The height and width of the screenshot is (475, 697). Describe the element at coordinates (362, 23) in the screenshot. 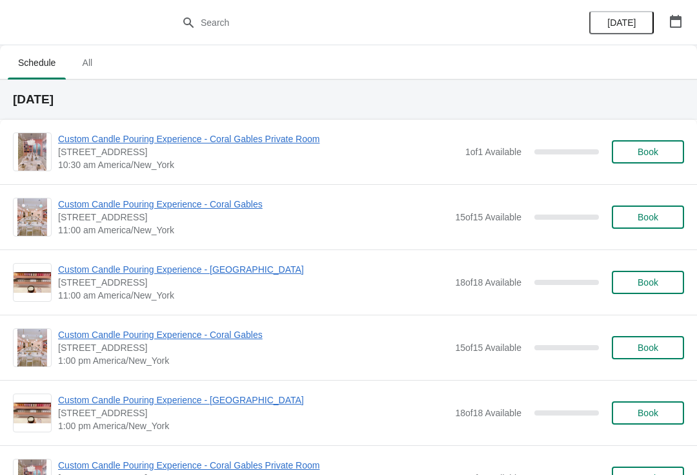

I see `input: Search` at that location.